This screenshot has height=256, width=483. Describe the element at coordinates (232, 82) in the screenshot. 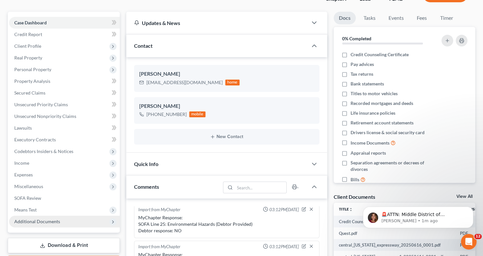

I see `div: home` at that location.